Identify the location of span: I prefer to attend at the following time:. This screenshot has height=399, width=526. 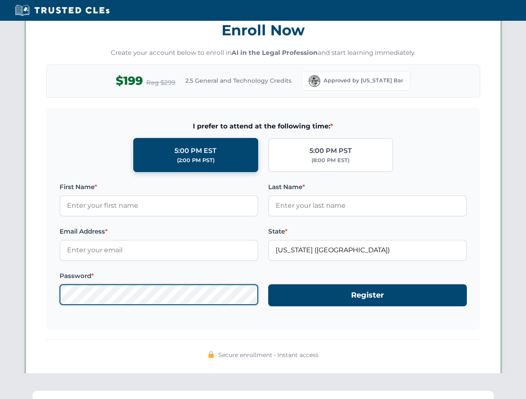
(263, 127).